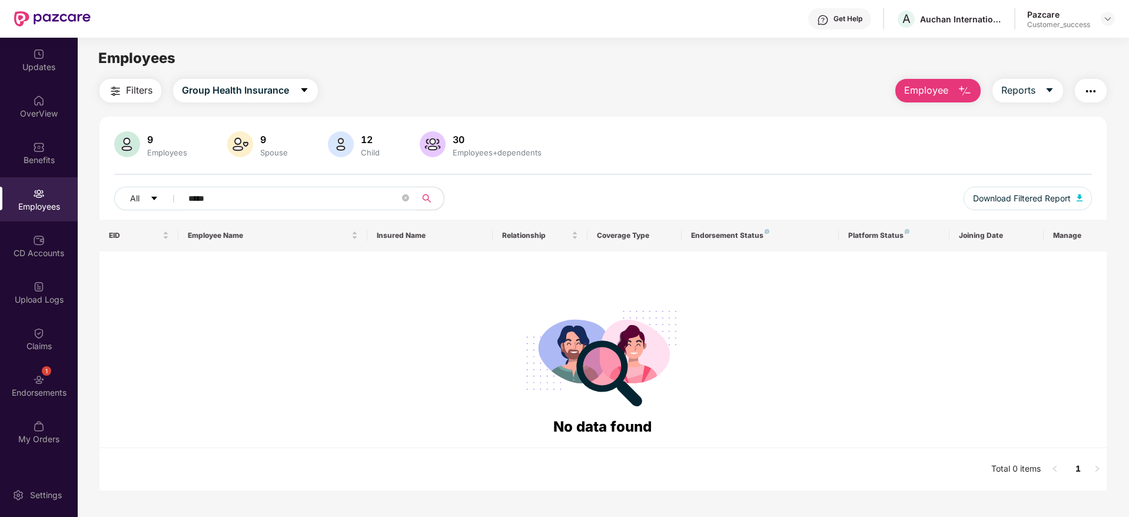 This screenshot has width=1129, height=517. Describe the element at coordinates (137, 58) in the screenshot. I see `span: Employees` at that location.